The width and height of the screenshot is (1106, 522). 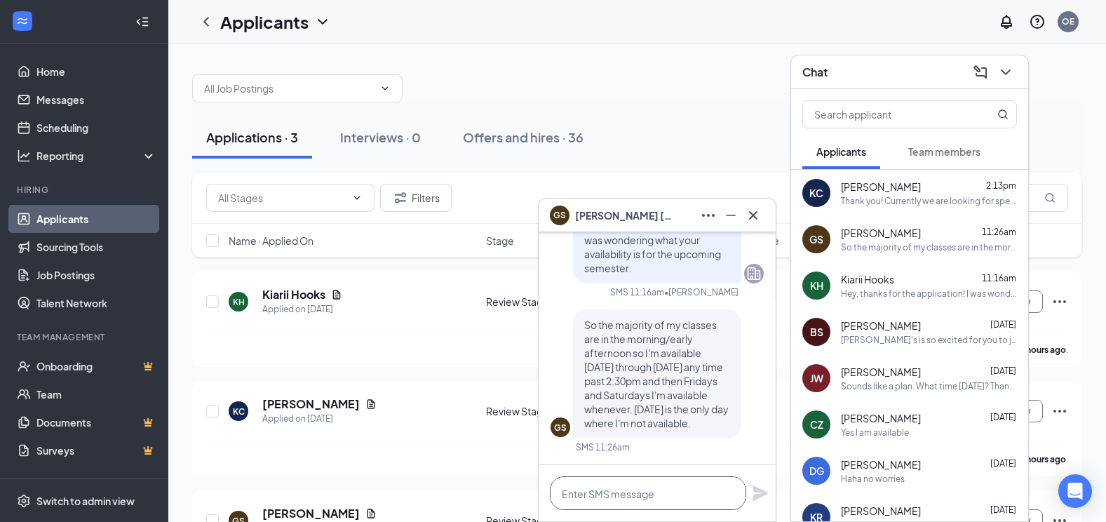 What do you see at coordinates (760, 493) in the screenshot?
I see `svg: Plane` at bounding box center [760, 493].